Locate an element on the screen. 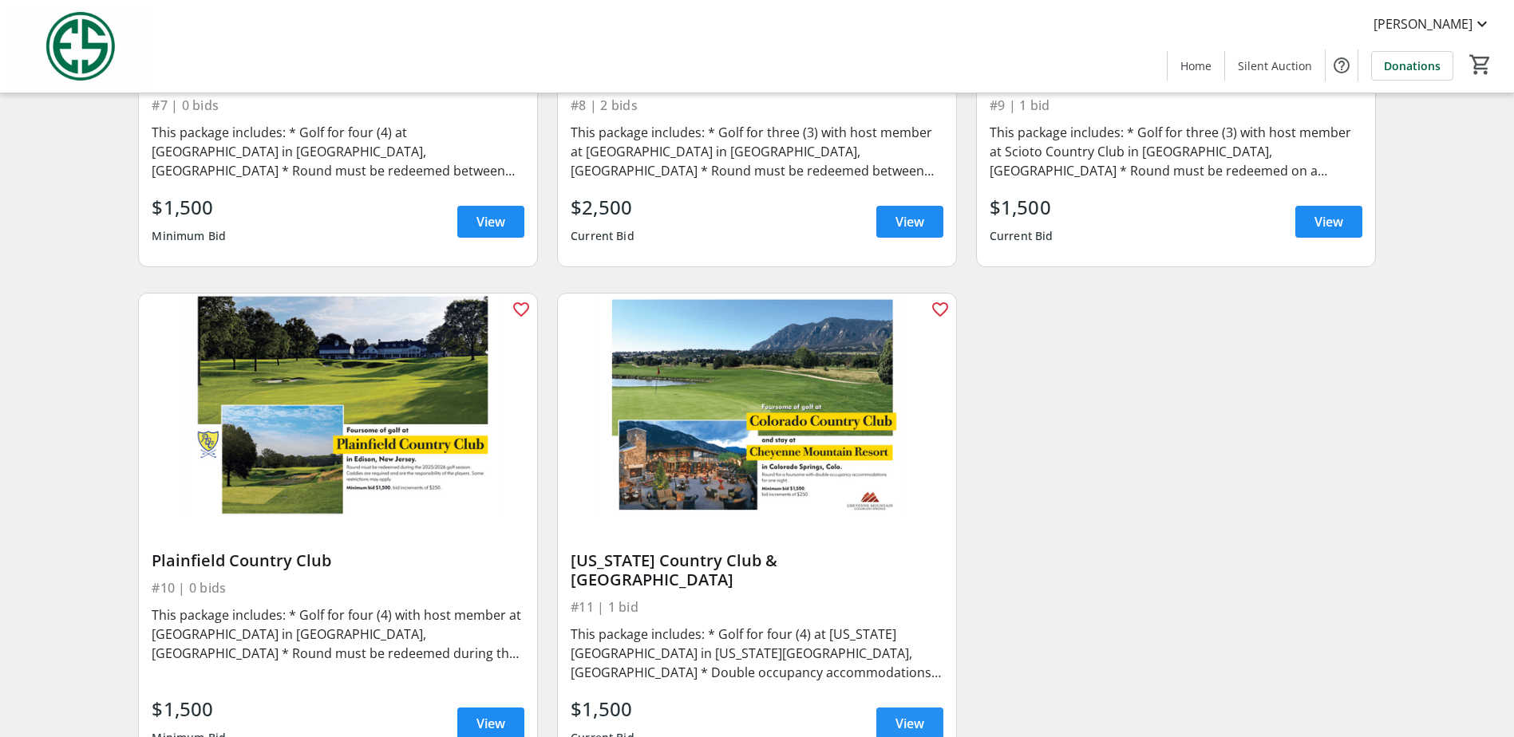  button: Help is located at coordinates (1342, 65).